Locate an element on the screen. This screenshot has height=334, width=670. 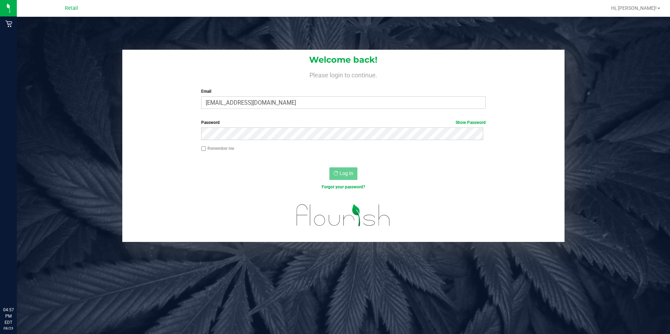
p: 08/23 is located at coordinates (8, 328).